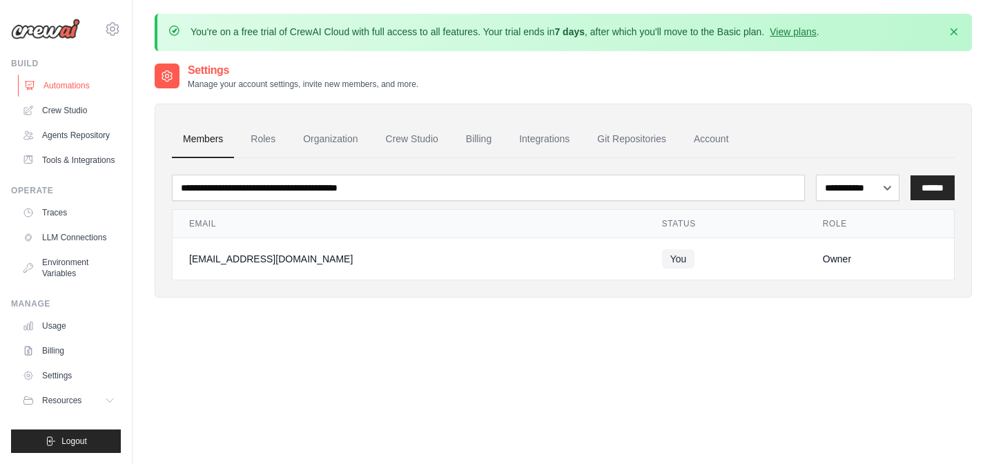 Image resolution: width=994 pixels, height=464 pixels. What do you see at coordinates (66, 64) in the screenshot?
I see `div: Build` at bounding box center [66, 64].